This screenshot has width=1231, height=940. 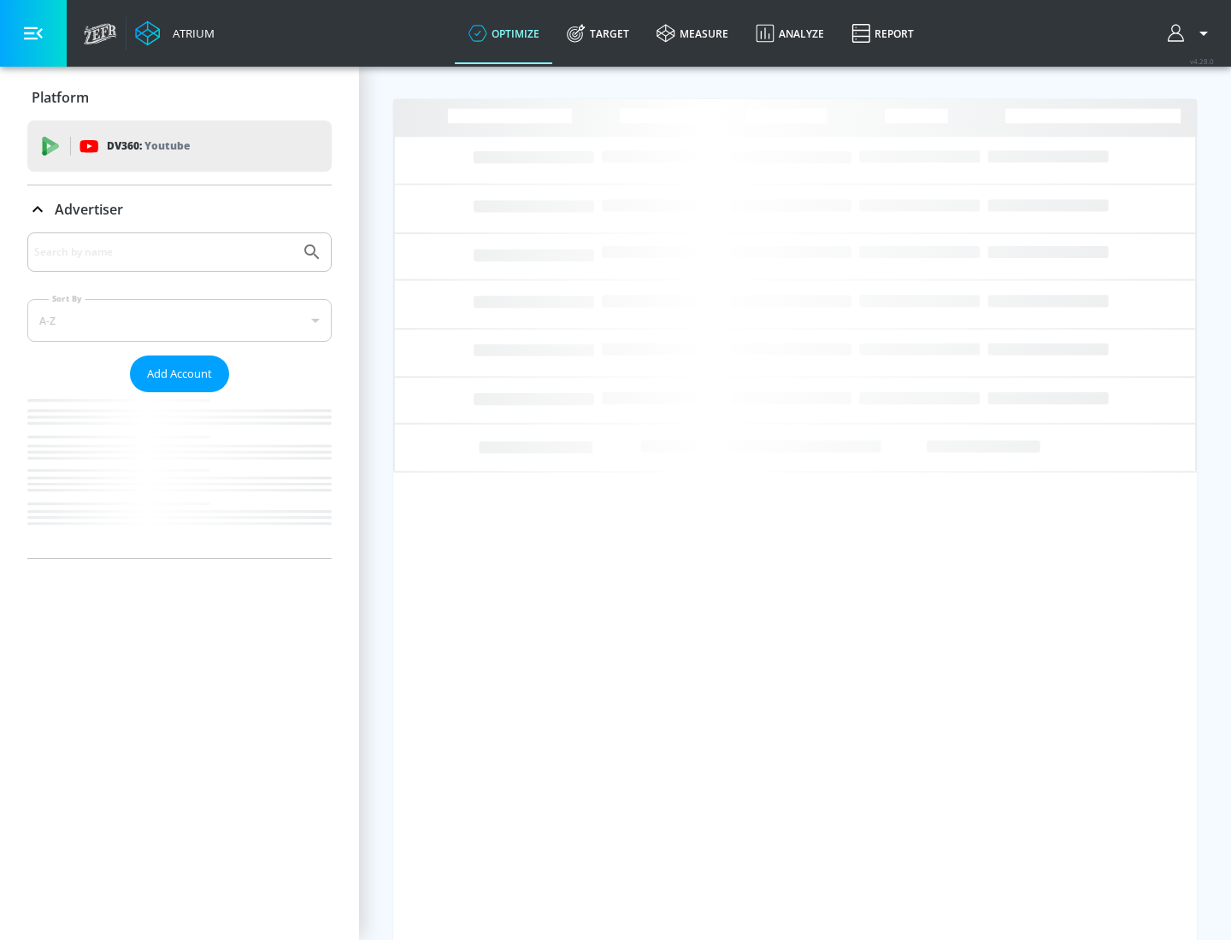 What do you see at coordinates (504, 33) in the screenshot?
I see `a: optimize` at bounding box center [504, 33].